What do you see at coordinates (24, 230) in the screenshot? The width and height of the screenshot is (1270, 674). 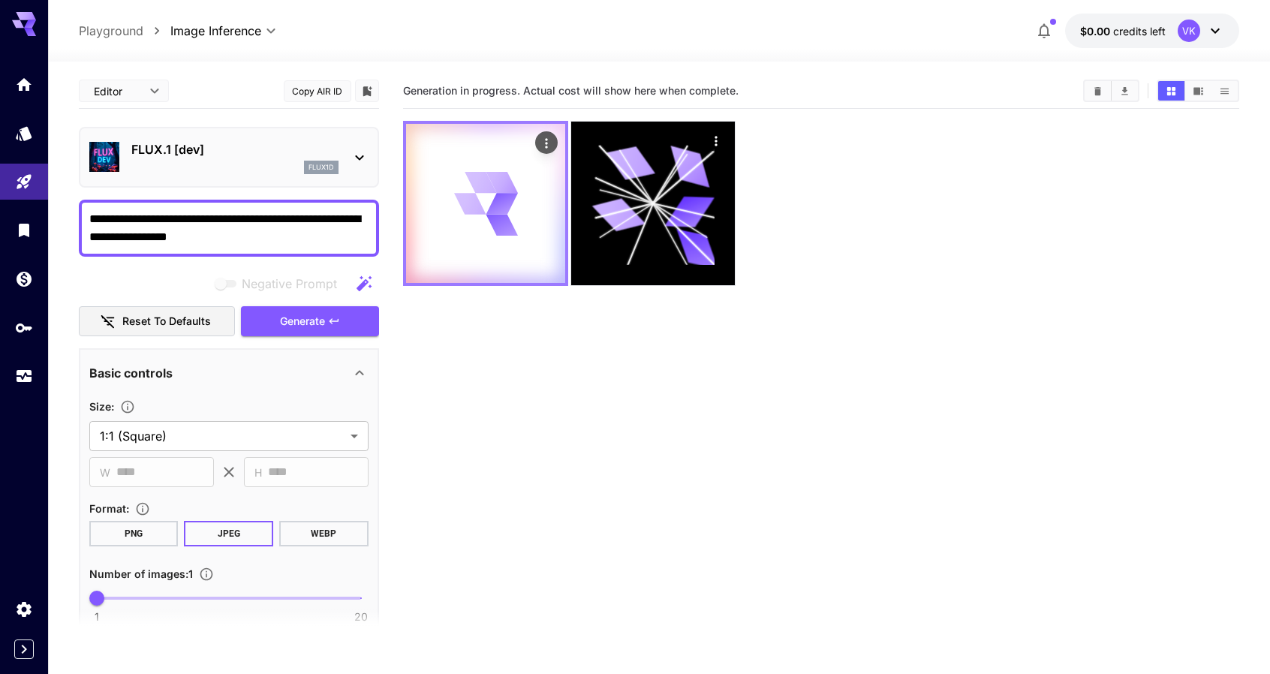 I see `div: Library` at bounding box center [24, 230].